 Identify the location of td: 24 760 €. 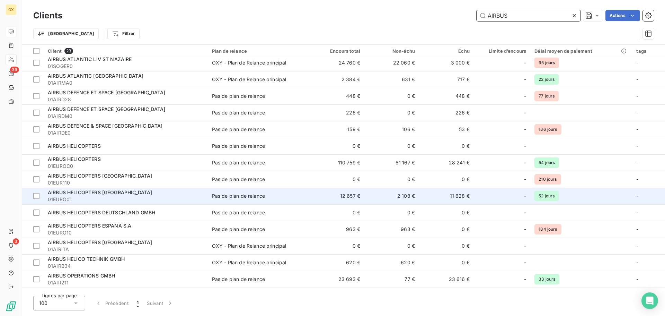
(337, 63).